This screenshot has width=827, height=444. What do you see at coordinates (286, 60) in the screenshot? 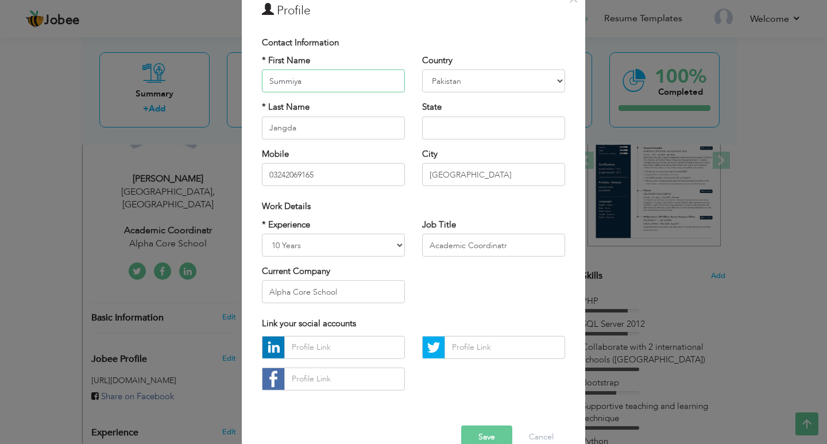
I see `label: * First Name` at bounding box center [286, 60].